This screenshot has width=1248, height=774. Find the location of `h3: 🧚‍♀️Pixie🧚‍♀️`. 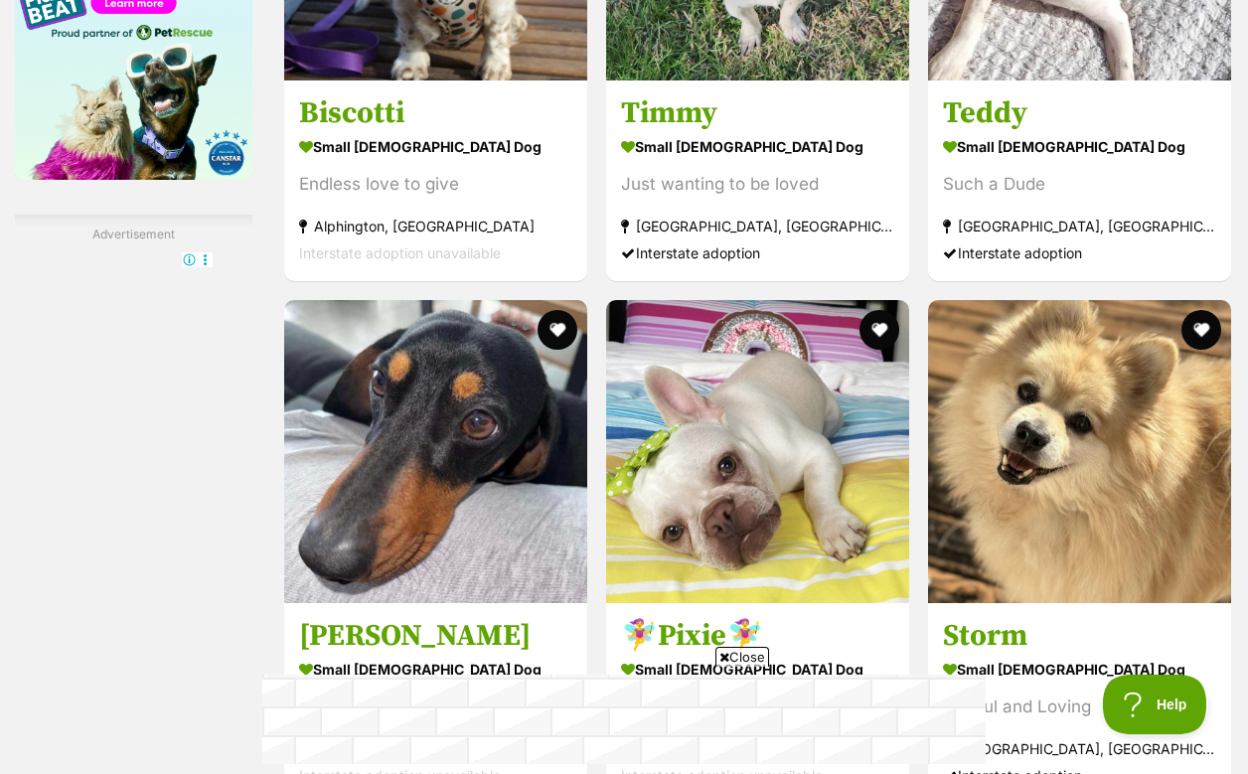

h3: 🧚‍♀️Pixie🧚‍♀️ is located at coordinates (757, 636).